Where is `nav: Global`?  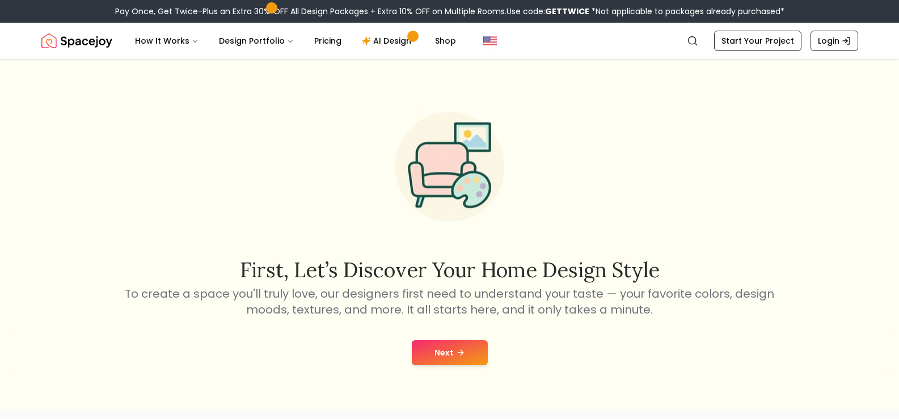 nav: Global is located at coordinates (450, 41).